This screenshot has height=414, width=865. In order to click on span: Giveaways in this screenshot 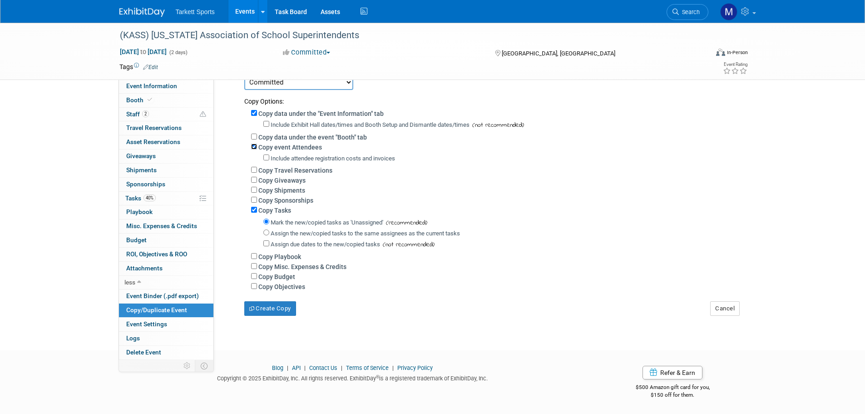, I will do `click(141, 156)`.